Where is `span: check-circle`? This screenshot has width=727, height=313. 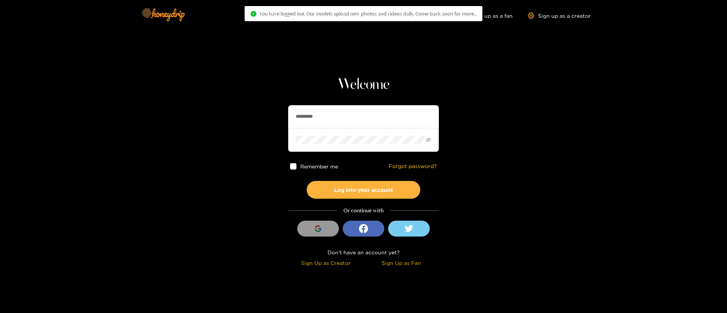 span: check-circle is located at coordinates (253, 14).